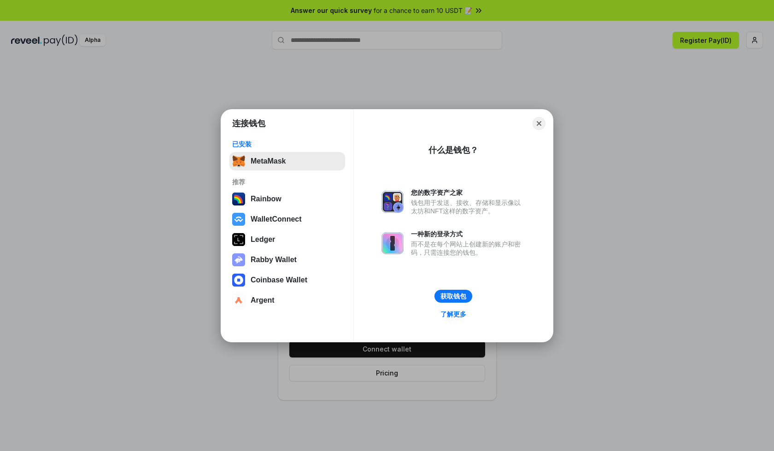 The width and height of the screenshot is (774, 451). What do you see at coordinates (263, 300) in the screenshot?
I see `div: Argent` at bounding box center [263, 300].